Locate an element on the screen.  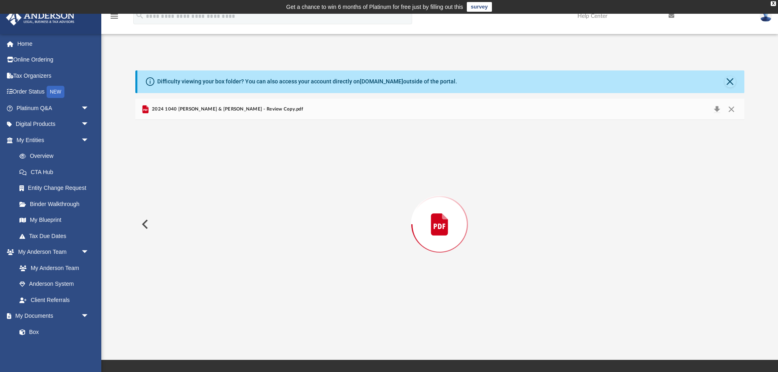
a: Tax Due Dates is located at coordinates (56, 236).